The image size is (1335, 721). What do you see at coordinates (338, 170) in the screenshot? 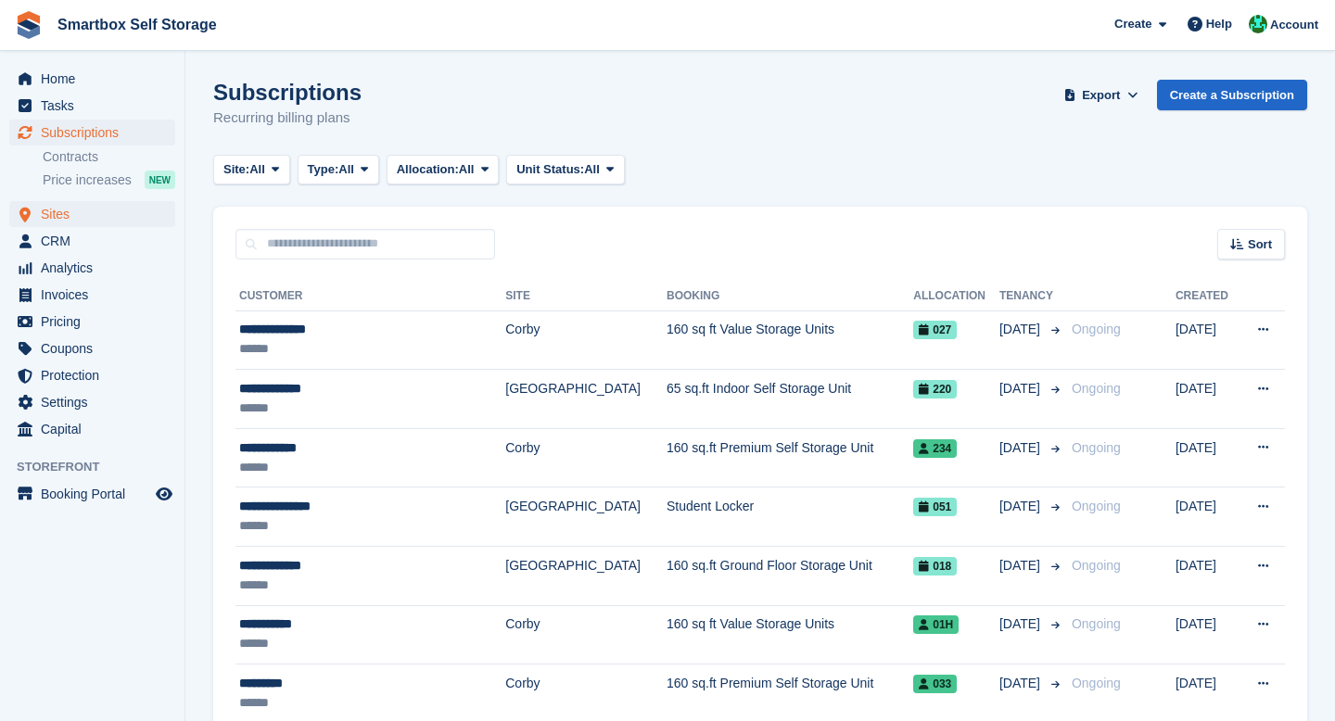
I see `button: Type: All` at bounding box center [338, 170].